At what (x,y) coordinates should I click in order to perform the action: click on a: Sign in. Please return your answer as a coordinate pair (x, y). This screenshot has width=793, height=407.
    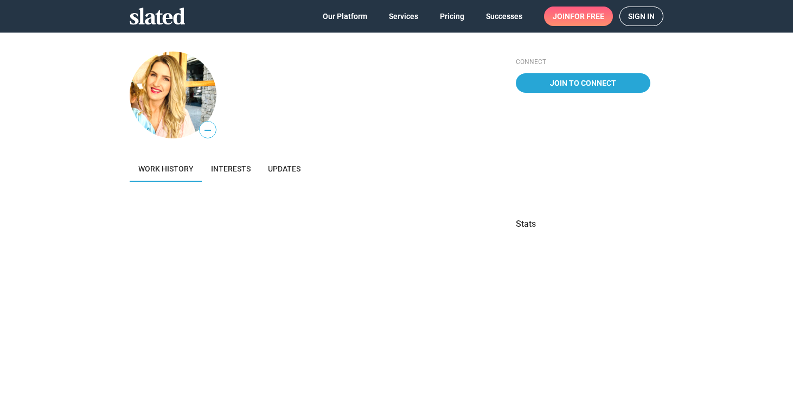
    Looking at the image, I should click on (641, 16).